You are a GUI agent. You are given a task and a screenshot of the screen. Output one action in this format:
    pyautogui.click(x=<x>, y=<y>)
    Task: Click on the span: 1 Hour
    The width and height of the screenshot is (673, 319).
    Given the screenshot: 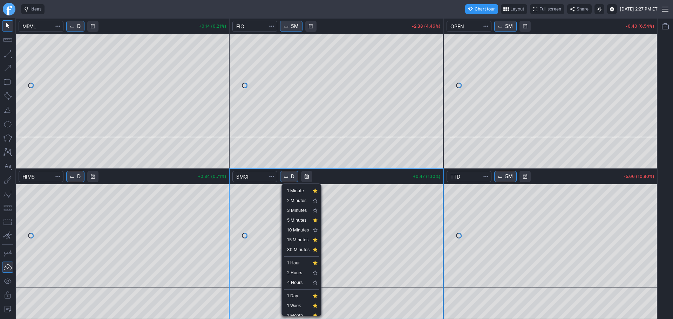 What is the action you would take?
    pyautogui.click(x=298, y=263)
    